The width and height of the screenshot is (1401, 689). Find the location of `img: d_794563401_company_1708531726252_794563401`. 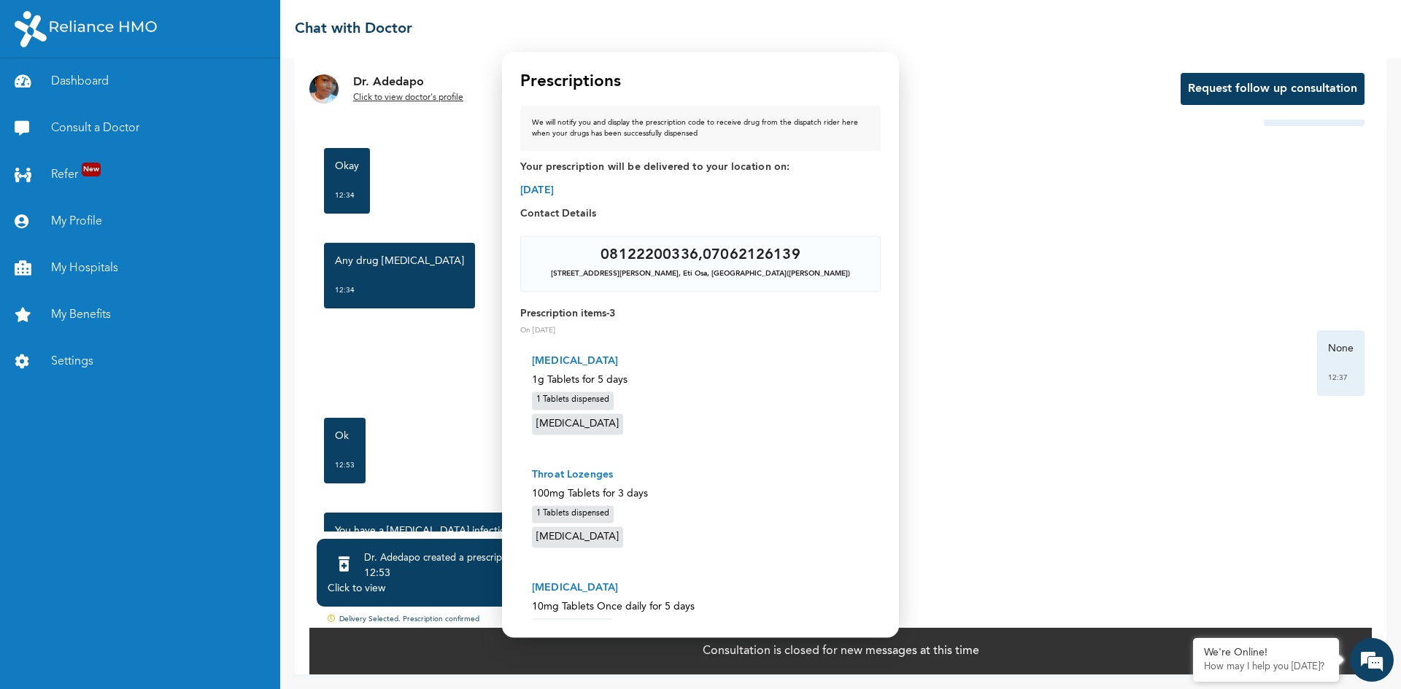

img: d_794563401_company_1708531726252_794563401 is located at coordinates (43, 91).